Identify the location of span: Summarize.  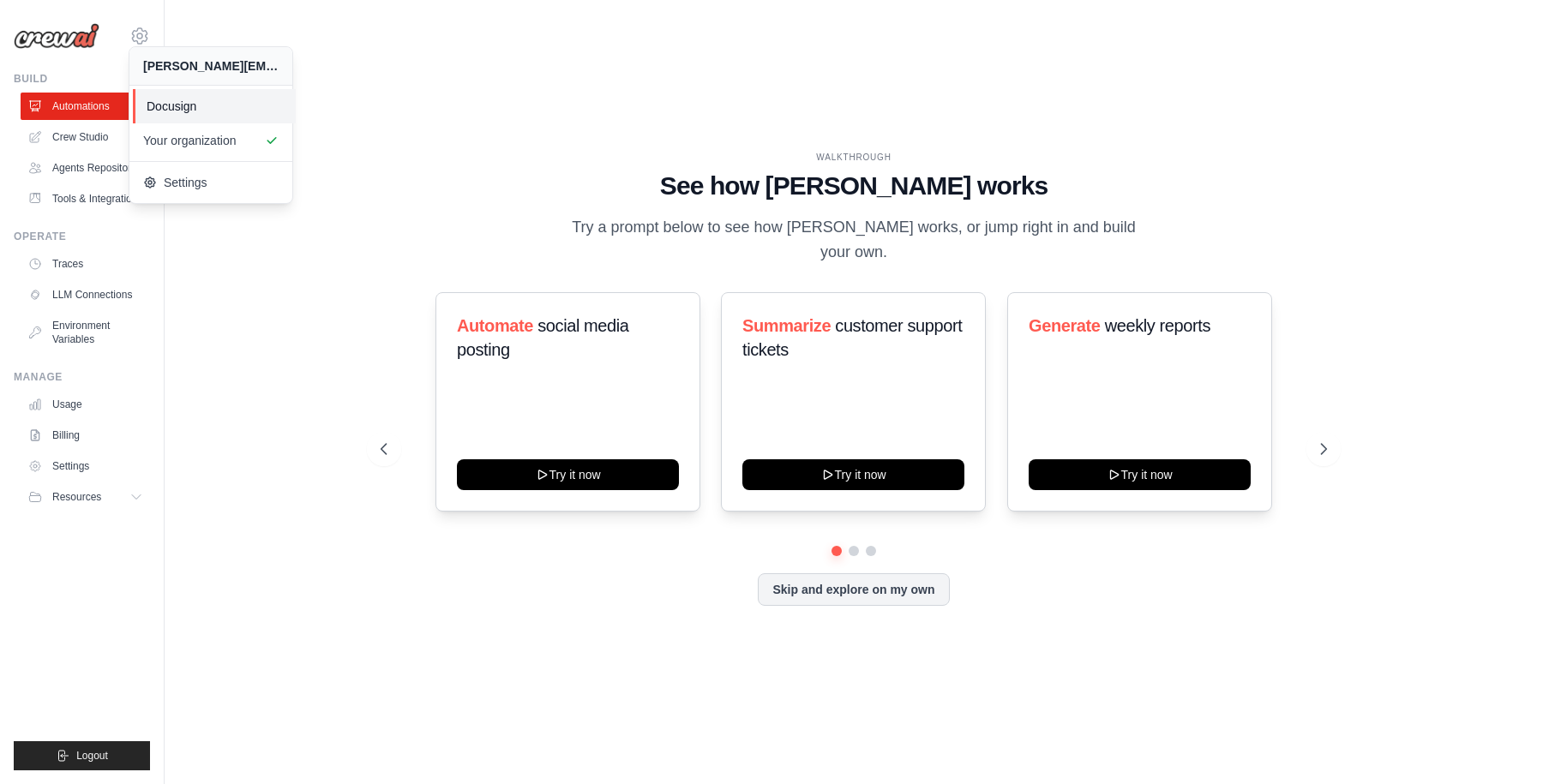
(786, 325).